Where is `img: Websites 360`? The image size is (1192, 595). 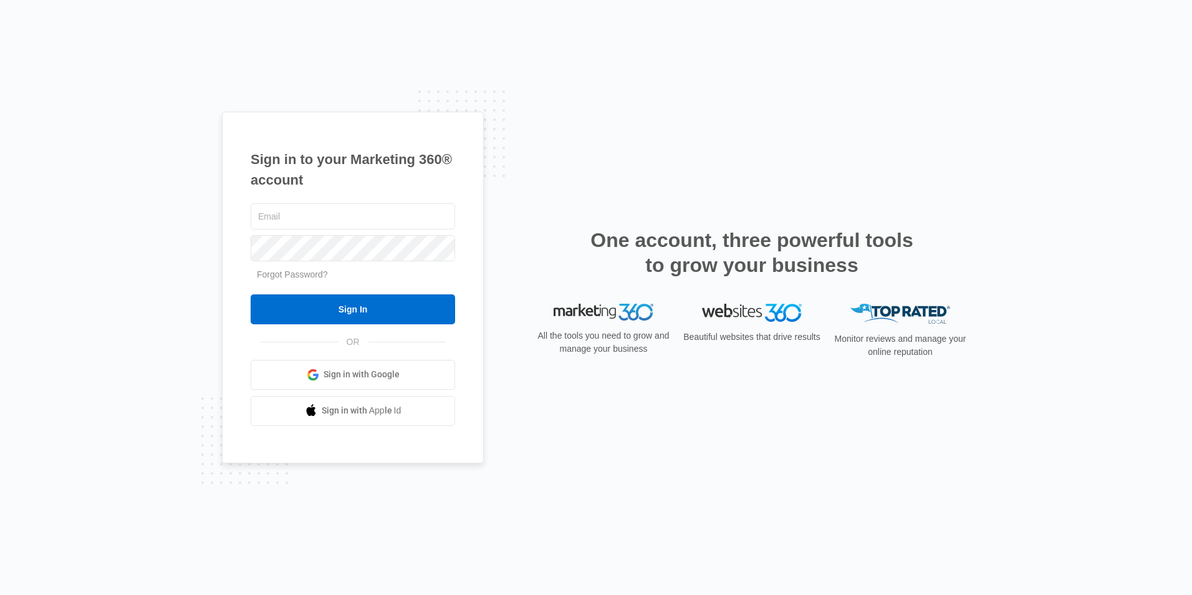
img: Websites 360 is located at coordinates (752, 312).